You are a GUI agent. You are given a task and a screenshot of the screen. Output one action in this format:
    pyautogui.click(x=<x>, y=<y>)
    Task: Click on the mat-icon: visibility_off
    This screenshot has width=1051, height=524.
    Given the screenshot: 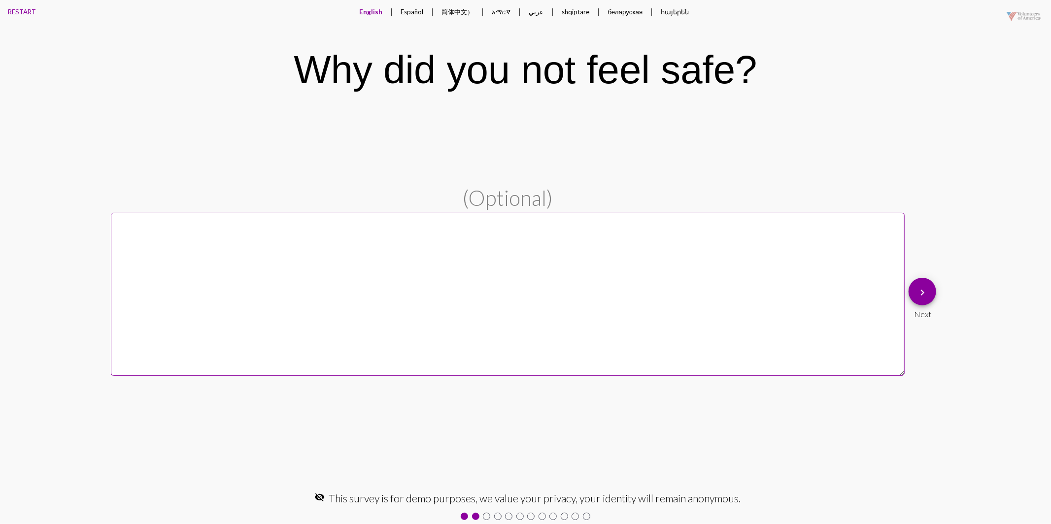 What is the action you would take?
    pyautogui.click(x=319, y=497)
    